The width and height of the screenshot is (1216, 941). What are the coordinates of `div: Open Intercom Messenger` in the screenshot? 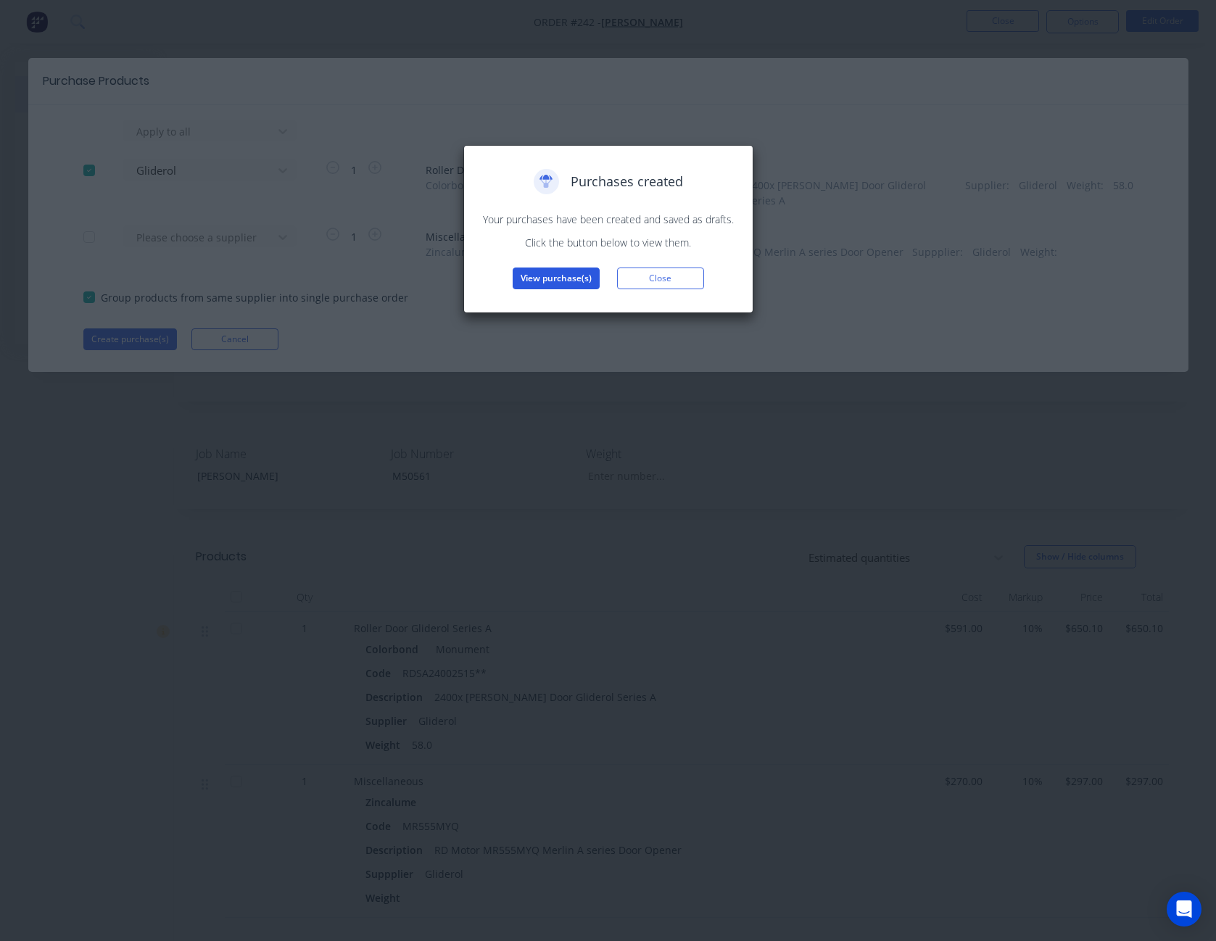 It's located at (1184, 909).